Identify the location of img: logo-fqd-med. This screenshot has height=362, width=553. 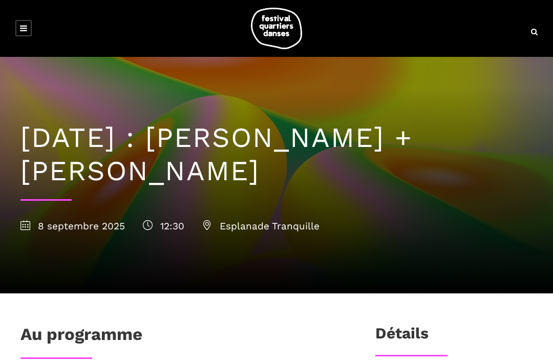
(277, 28).